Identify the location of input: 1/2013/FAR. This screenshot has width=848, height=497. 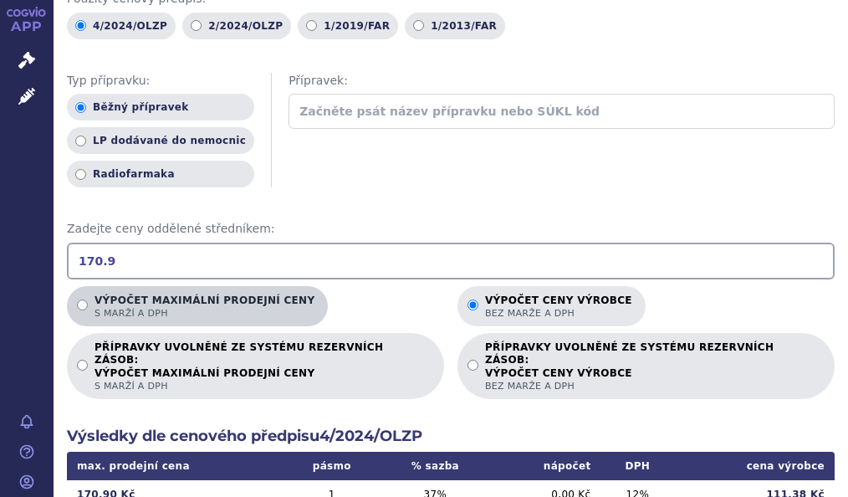
(418, 25).